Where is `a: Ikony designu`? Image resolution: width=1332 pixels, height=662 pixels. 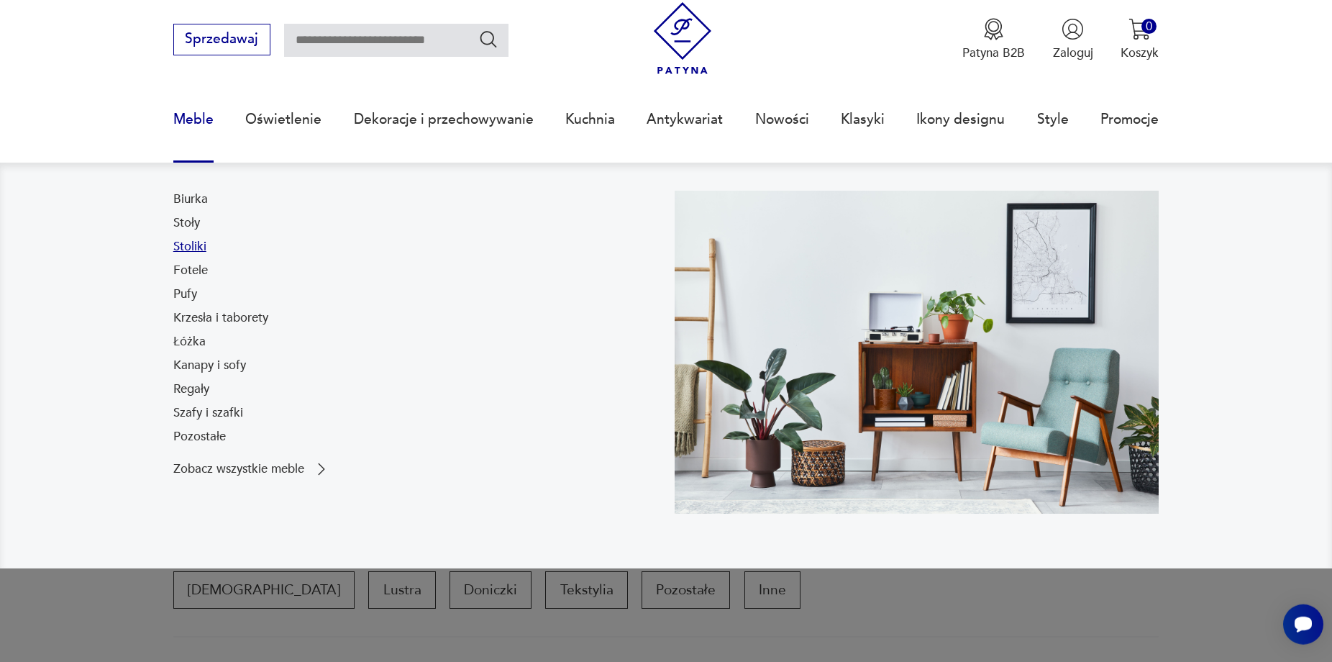
a: Ikony designu is located at coordinates (960, 119).